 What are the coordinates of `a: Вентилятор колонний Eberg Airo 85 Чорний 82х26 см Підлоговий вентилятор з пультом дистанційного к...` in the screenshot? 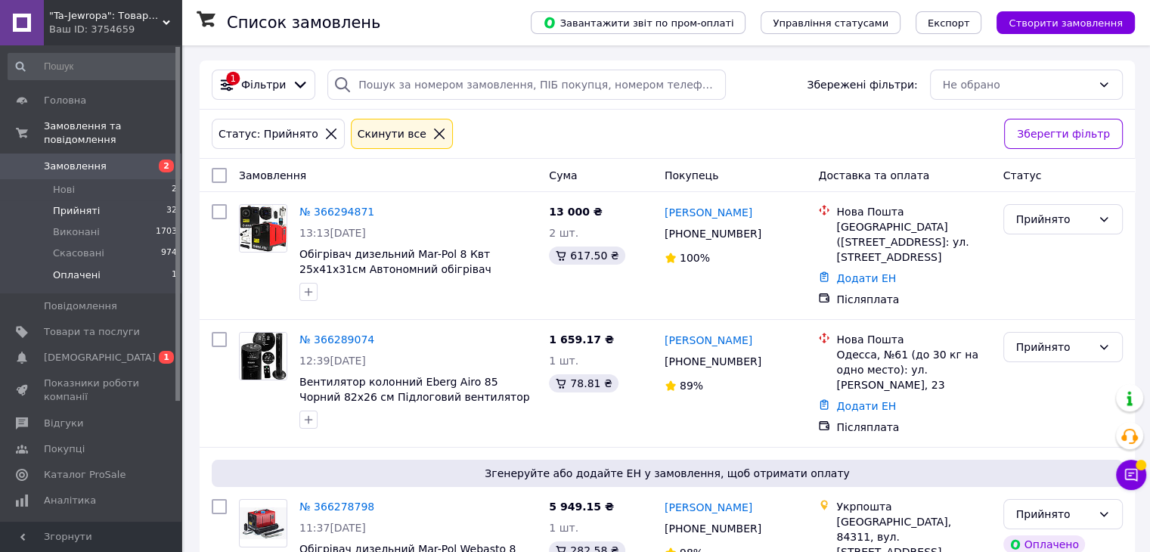 It's located at (414, 397).